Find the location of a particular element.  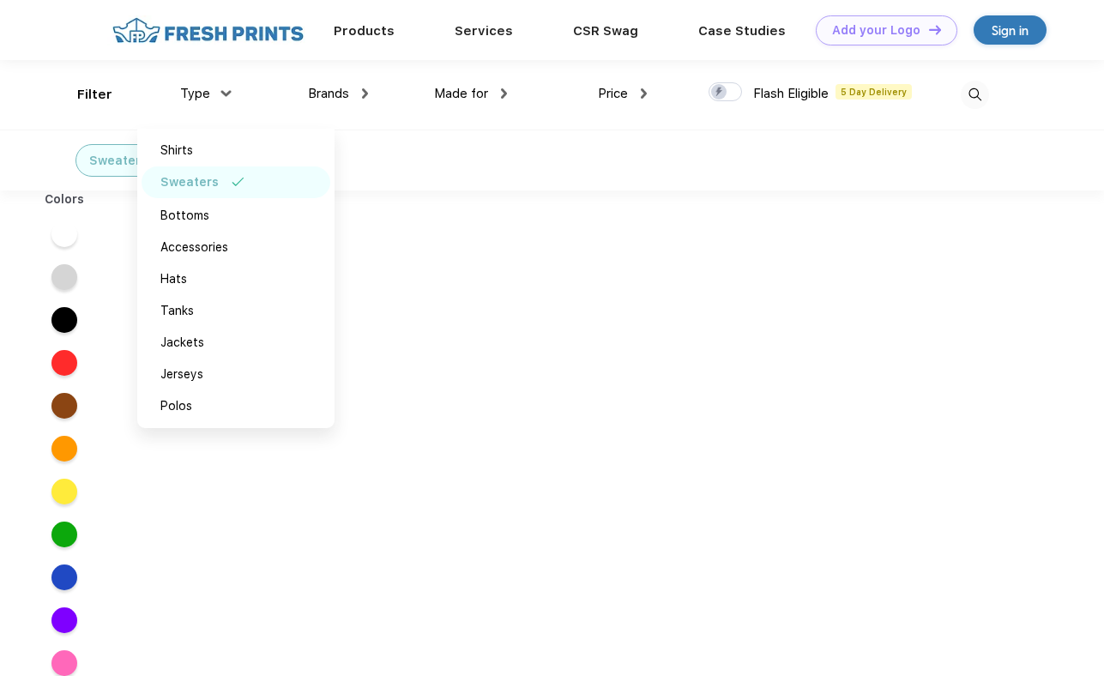

a: Services is located at coordinates (484, 31).